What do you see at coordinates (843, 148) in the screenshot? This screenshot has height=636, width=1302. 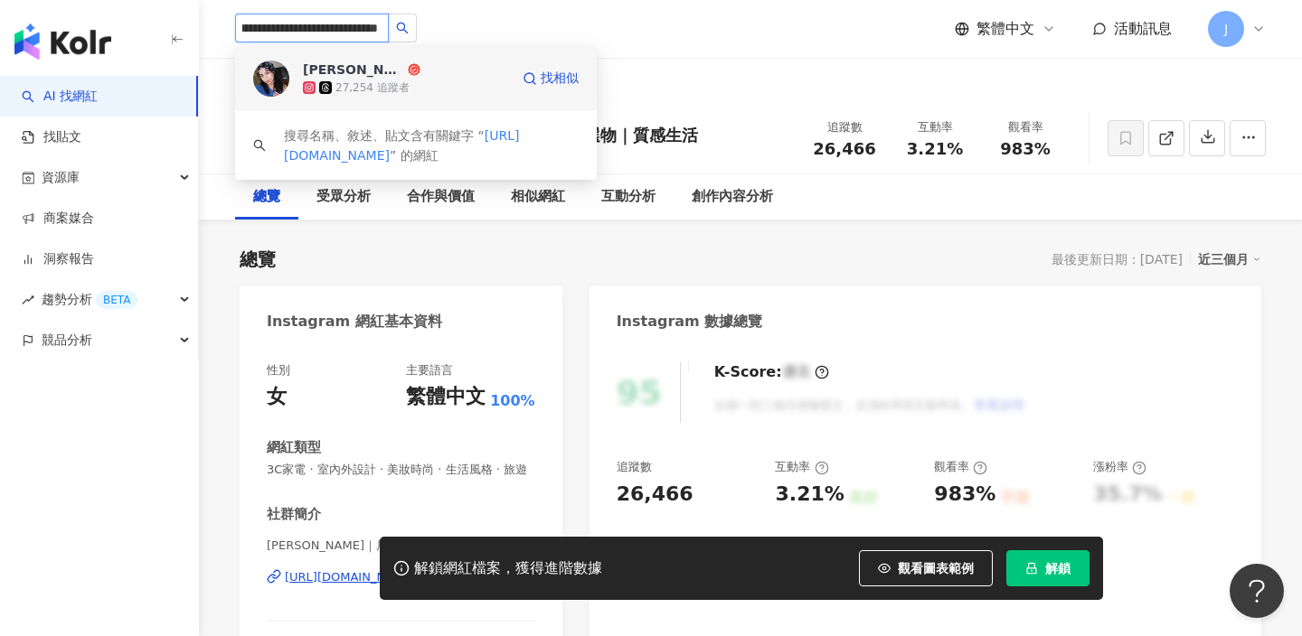 I see `span: 26,466` at bounding box center [843, 148].